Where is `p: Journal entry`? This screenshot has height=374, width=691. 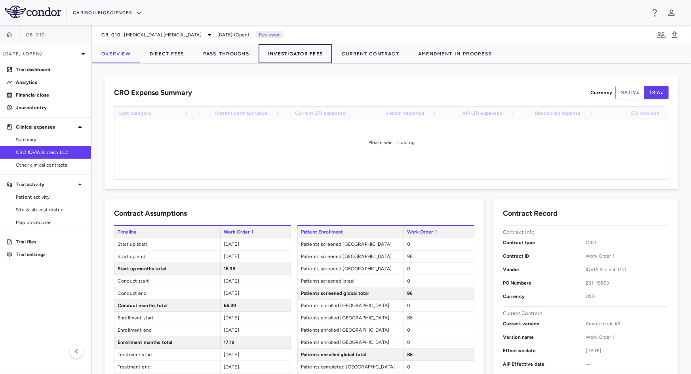
p: Journal entry is located at coordinates (50, 108).